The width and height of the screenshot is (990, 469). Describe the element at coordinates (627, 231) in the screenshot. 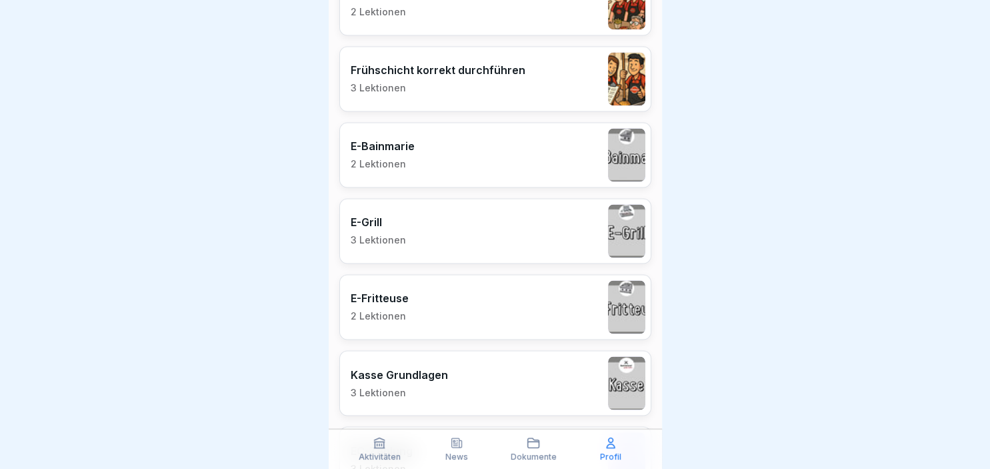

I see `img: w8sjs9wncpfexhhxi3q20dj5.png` at that location.